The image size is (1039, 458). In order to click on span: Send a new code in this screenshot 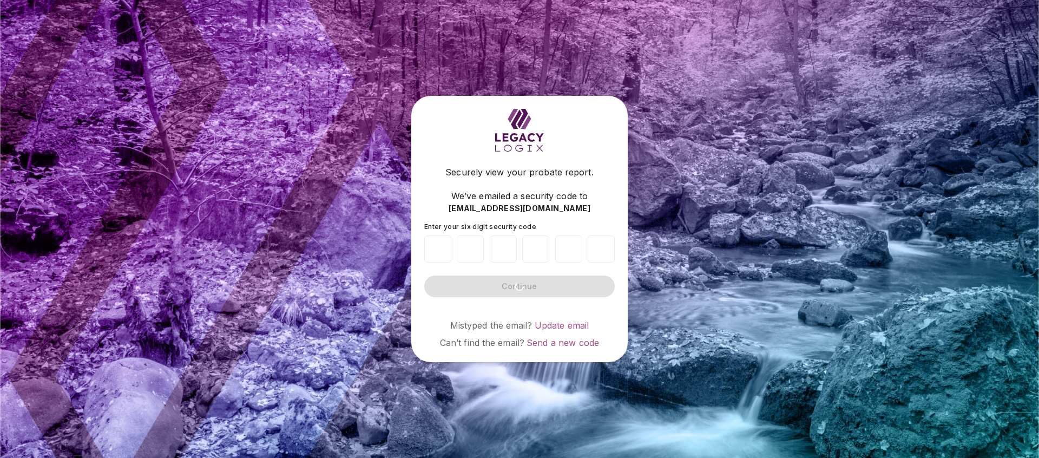, I will do `click(563, 343)`.